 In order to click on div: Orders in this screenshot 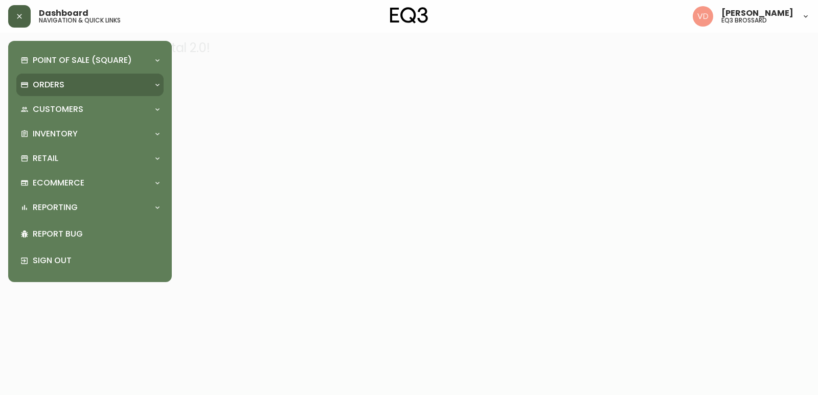, I will do `click(90, 85)`.